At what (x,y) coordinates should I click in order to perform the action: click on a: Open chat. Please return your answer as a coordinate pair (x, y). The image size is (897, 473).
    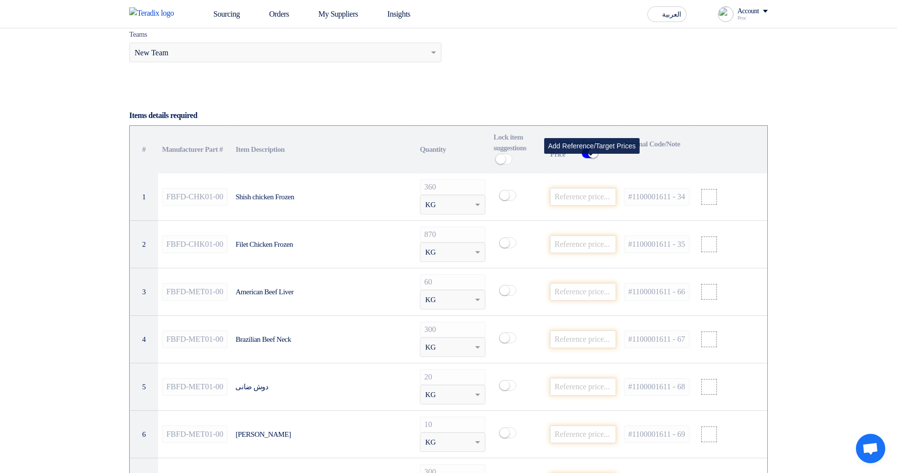
    Looking at the image, I should click on (871, 448).